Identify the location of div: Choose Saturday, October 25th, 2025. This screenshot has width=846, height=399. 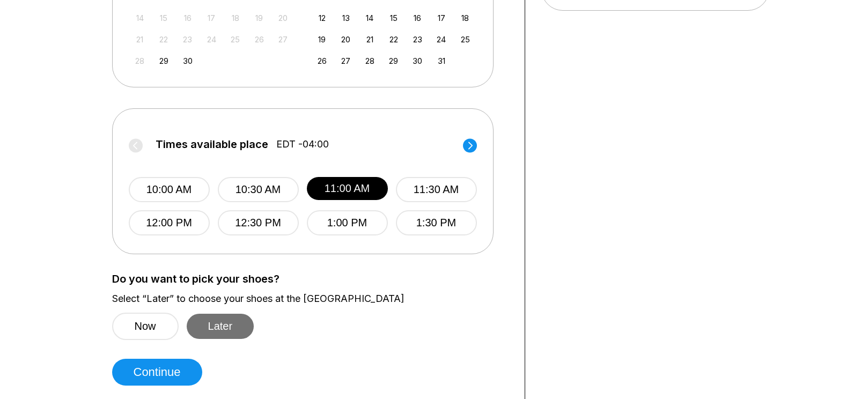
(465, 39).